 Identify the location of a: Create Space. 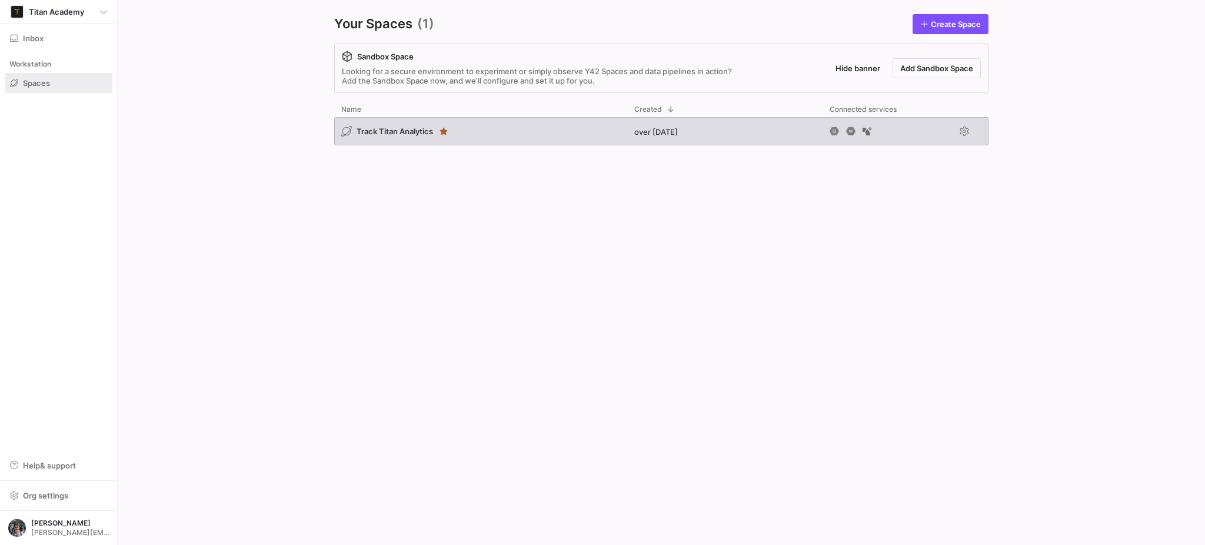
(950, 24).